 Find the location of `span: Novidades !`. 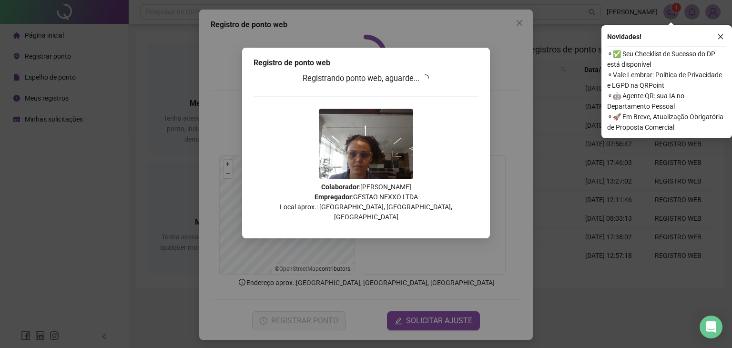

span: Novidades ! is located at coordinates (624, 37).